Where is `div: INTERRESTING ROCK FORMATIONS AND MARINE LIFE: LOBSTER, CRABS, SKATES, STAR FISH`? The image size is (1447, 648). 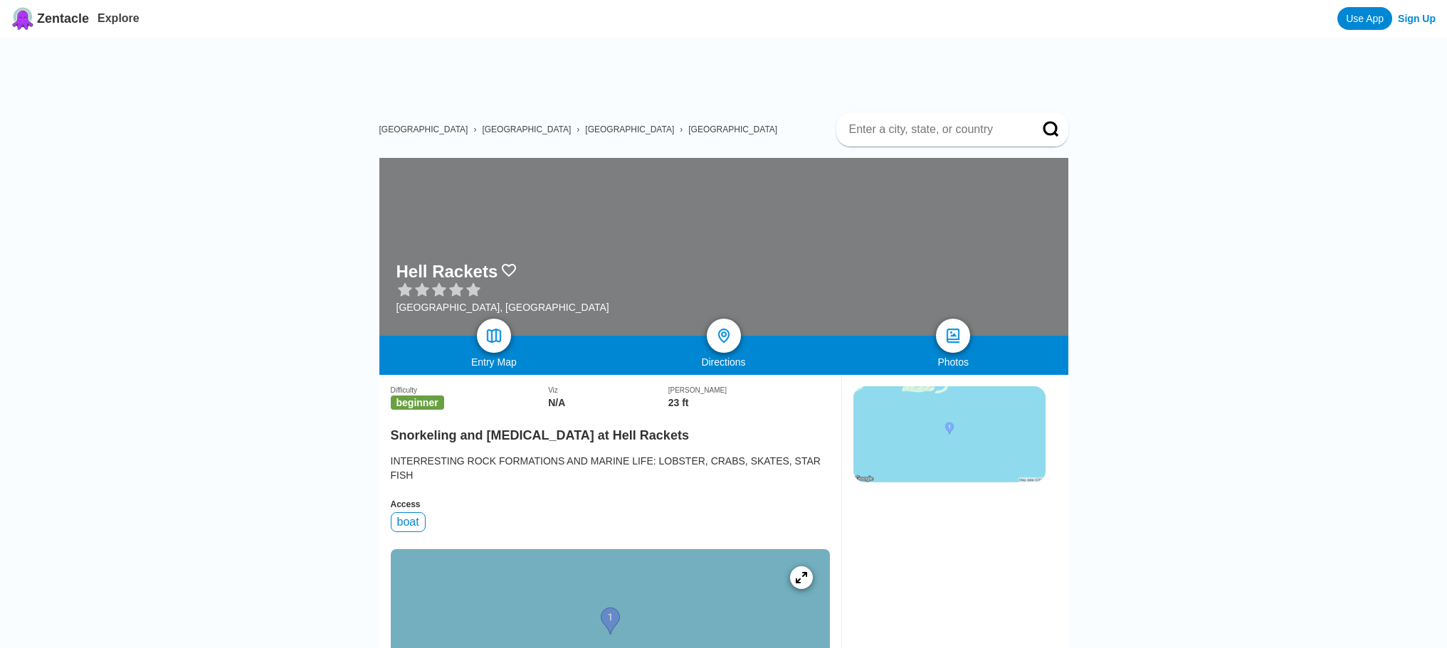 div: INTERRESTING ROCK FORMATIONS AND MARINE LIFE: LOBSTER, CRABS, SKATES, STAR FISH is located at coordinates (610, 468).